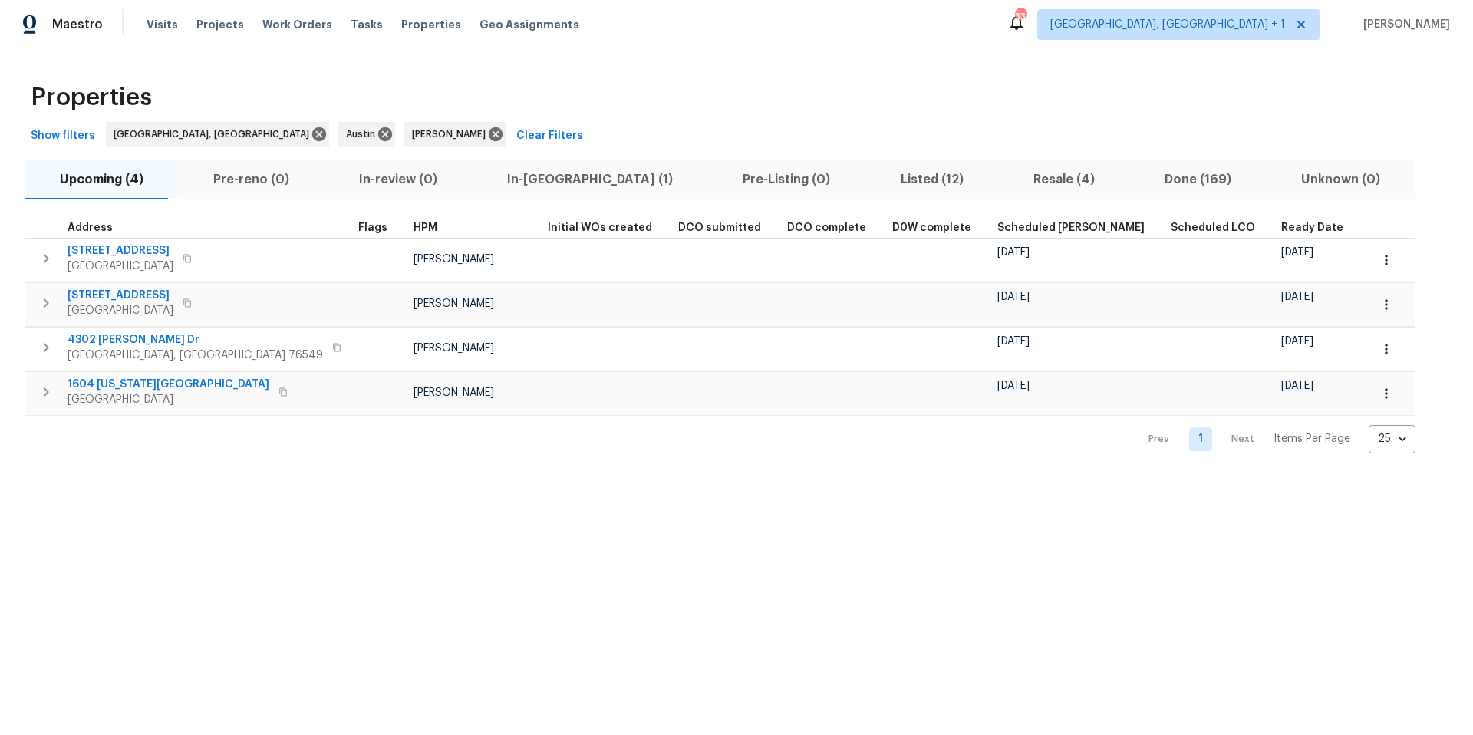  I want to click on span: DCO complete, so click(826, 228).